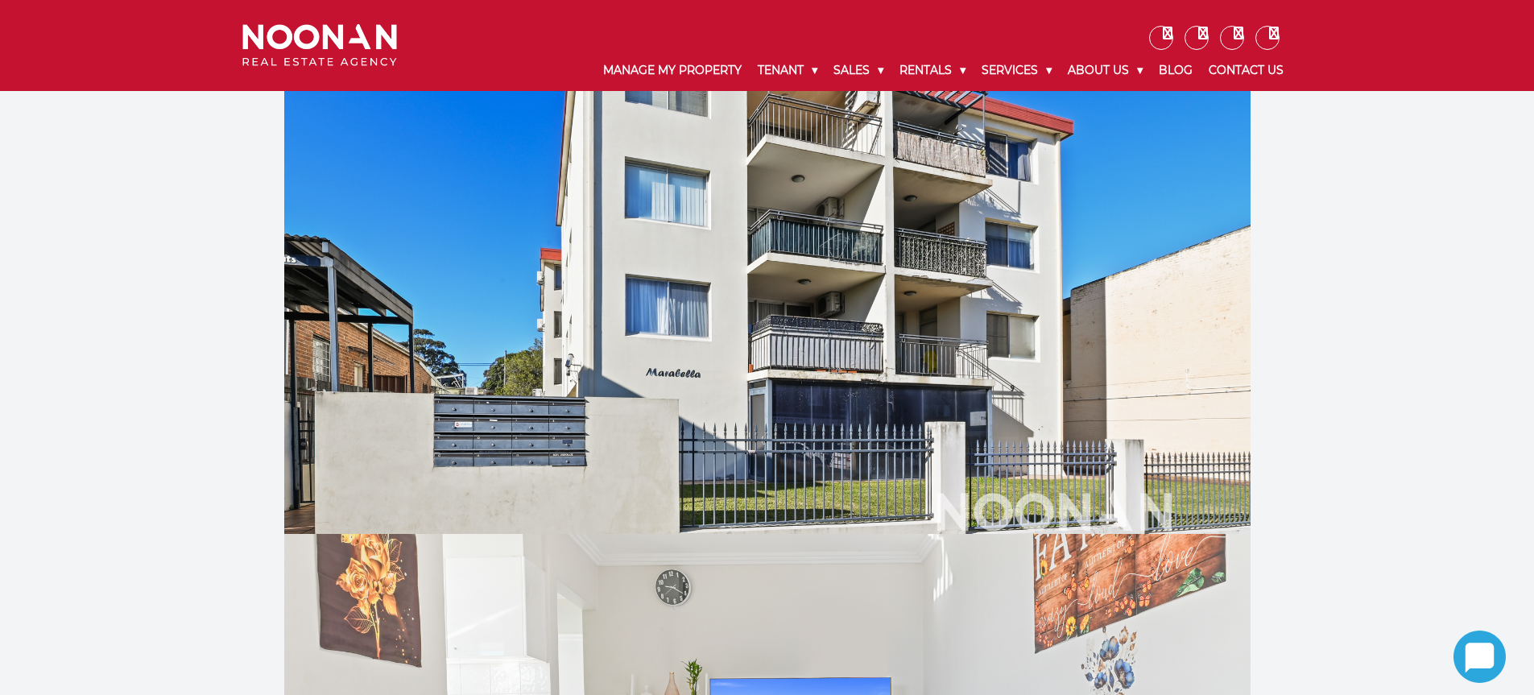 The height and width of the screenshot is (695, 1534). Describe the element at coordinates (858, 70) in the screenshot. I see `a: Sales` at that location.